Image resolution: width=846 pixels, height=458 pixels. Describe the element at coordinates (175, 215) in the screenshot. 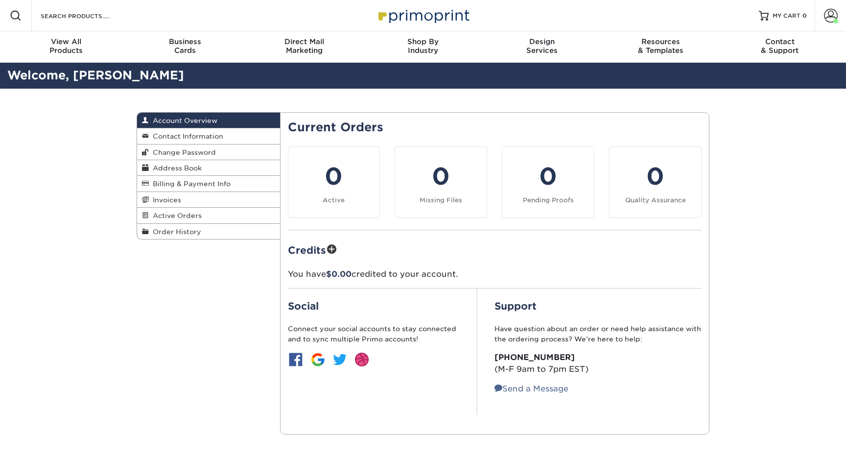

I see `span: Active Orders` at that location.